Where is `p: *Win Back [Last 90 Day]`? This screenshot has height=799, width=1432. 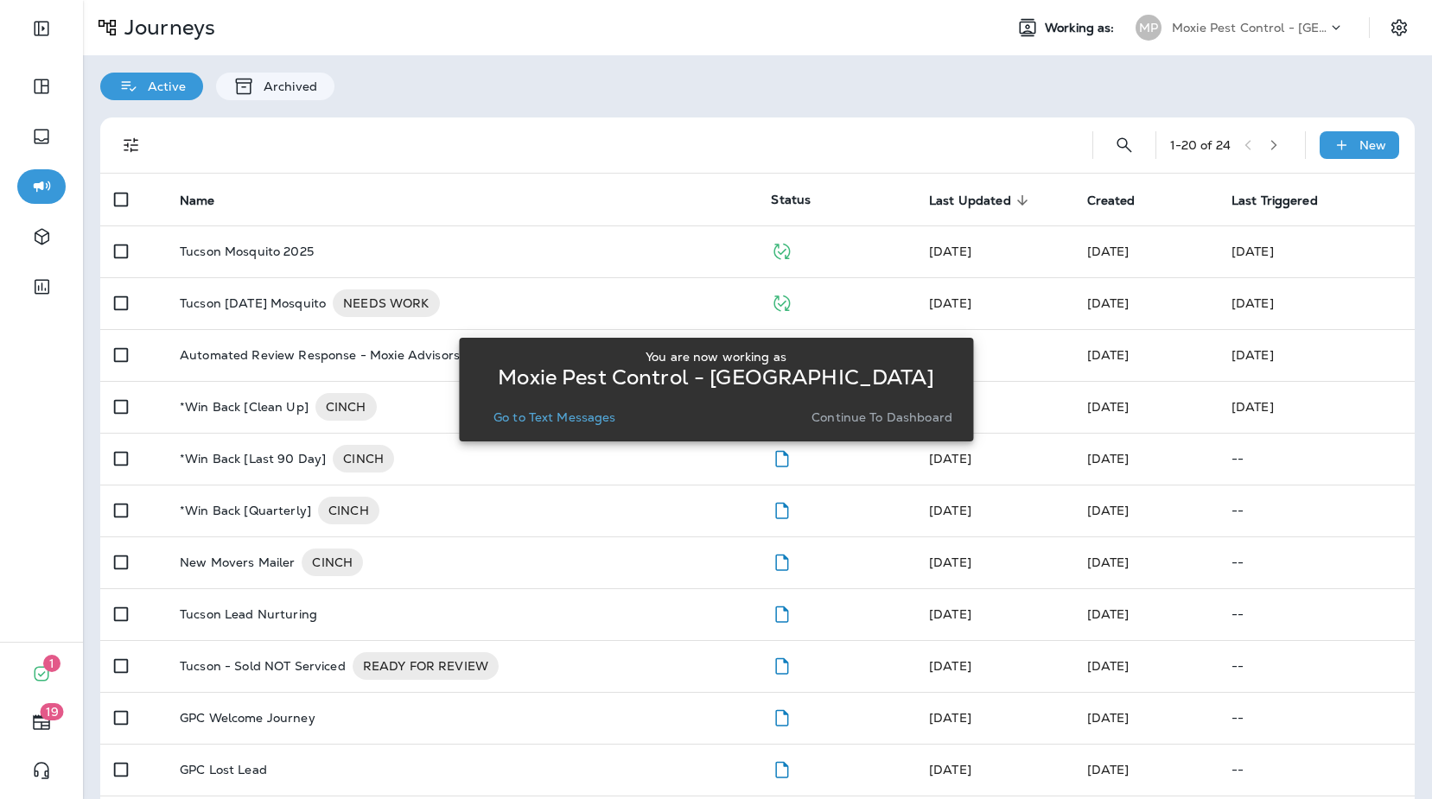 p: *Win Back [Last 90 Day] is located at coordinates (252, 459).